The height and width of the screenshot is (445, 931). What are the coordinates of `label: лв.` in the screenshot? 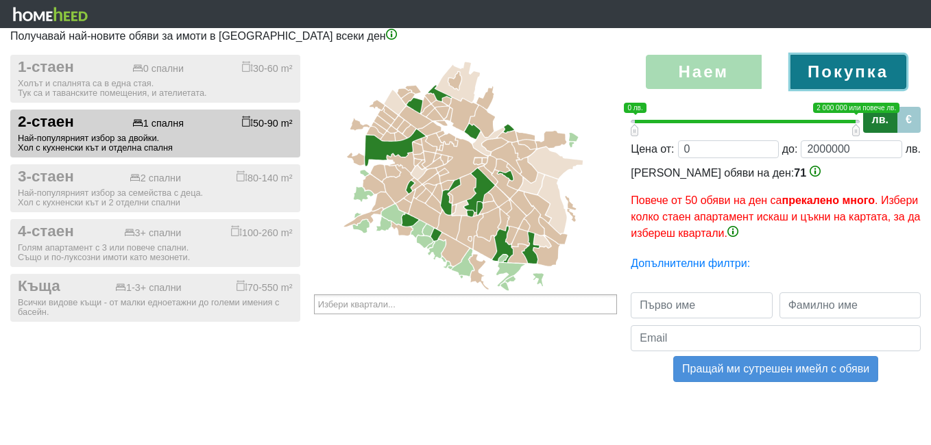 It's located at (880, 120).